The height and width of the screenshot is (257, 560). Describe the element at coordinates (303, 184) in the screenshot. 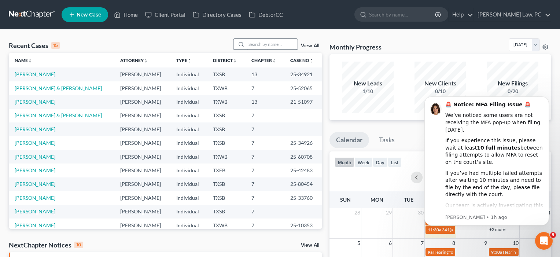

I see `td: 25-80454` at that location.